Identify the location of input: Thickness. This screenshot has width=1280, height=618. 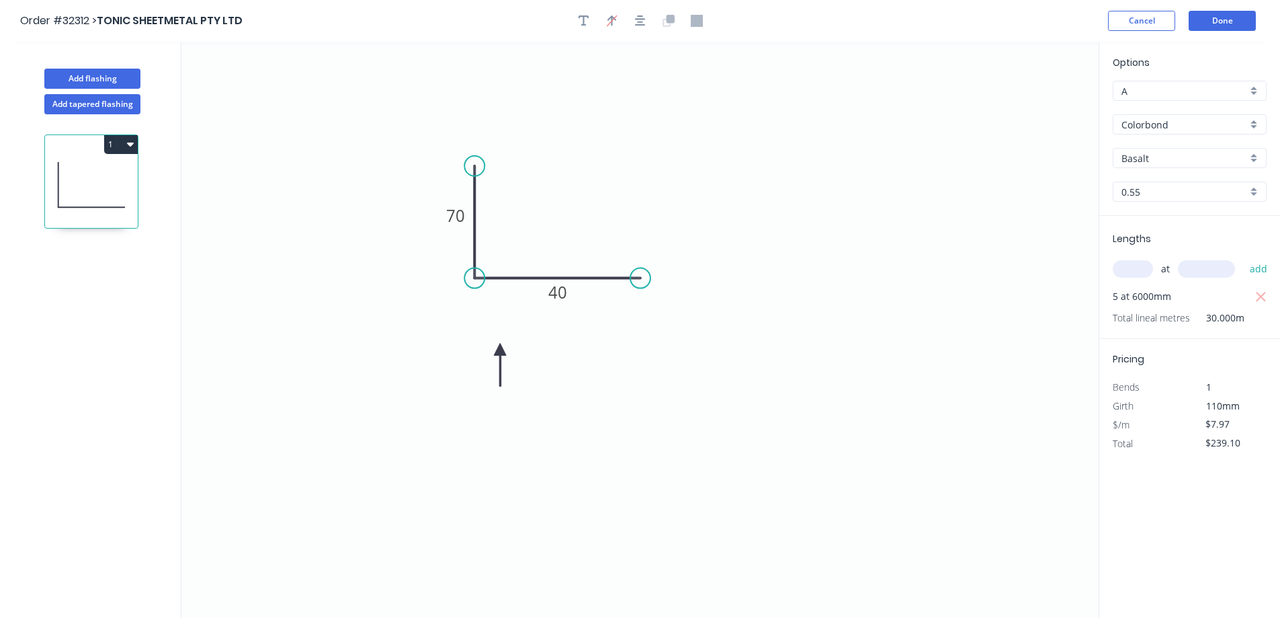
(1184, 192).